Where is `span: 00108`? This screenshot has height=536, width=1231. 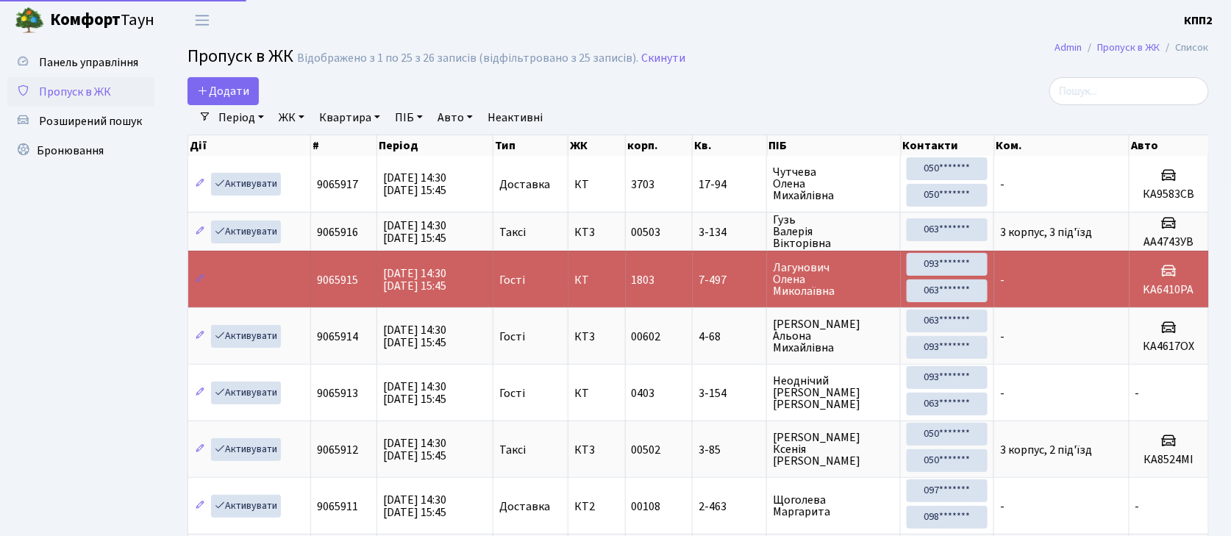 span: 00108 is located at coordinates (647, 507).